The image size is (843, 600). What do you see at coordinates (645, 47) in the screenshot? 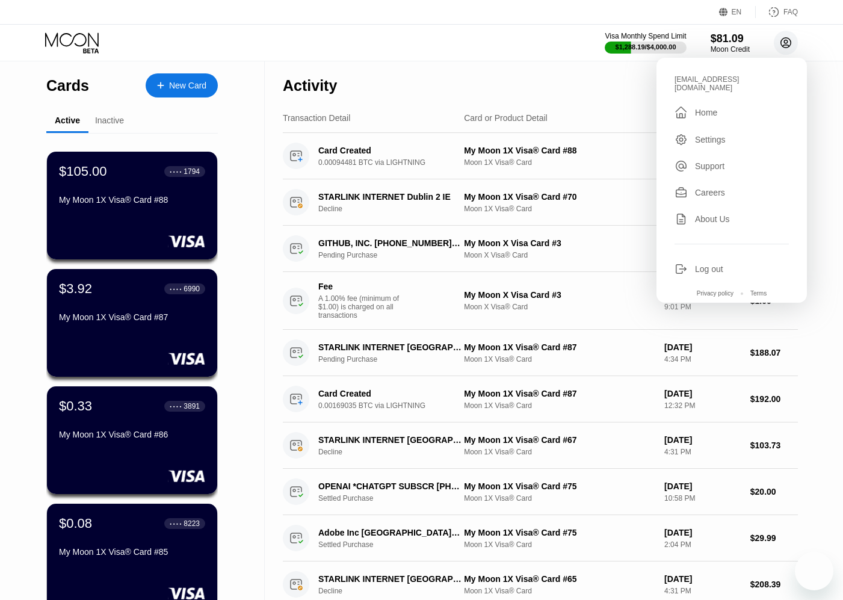
I see `div: $1,288.19 / $4,000.00` at bounding box center [645, 47].